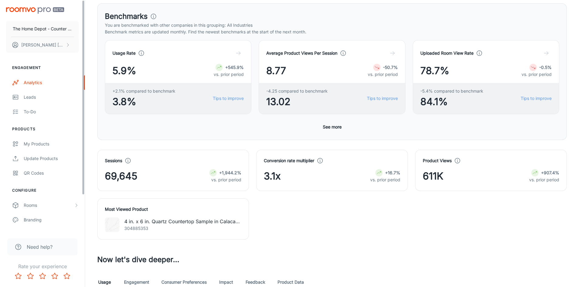 The image size is (579, 287). What do you see at coordinates (51, 235) in the screenshot?
I see `div: Texts` at bounding box center [51, 235].